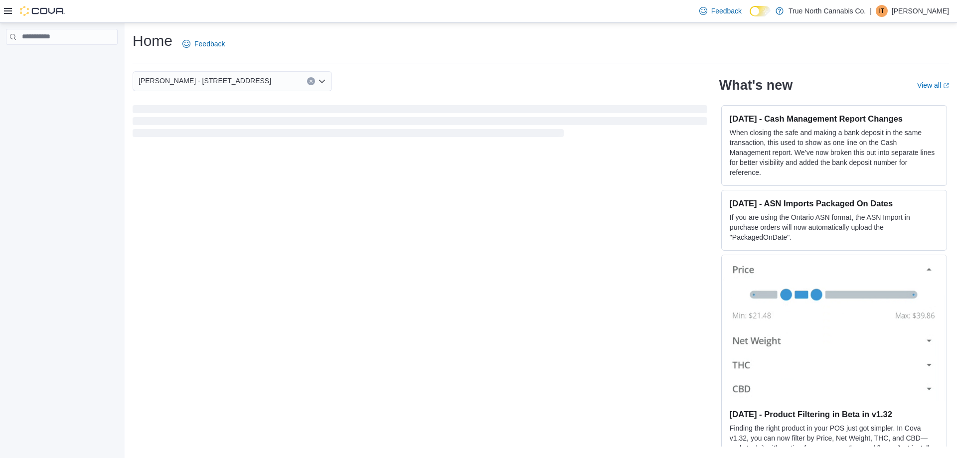  What do you see at coordinates (882, 11) in the screenshot?
I see `span: IT` at bounding box center [882, 11].